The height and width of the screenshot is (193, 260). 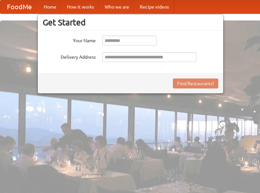 What do you see at coordinates (50, 7) in the screenshot?
I see `a: Home` at bounding box center [50, 7].